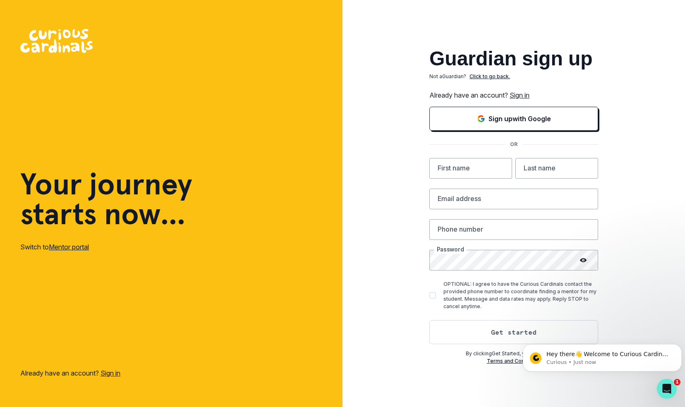 The width and height of the screenshot is (685, 407). Describe the element at coordinates (514, 354) in the screenshot. I see `p: By clicking Get Started , you agree to our` at that location.